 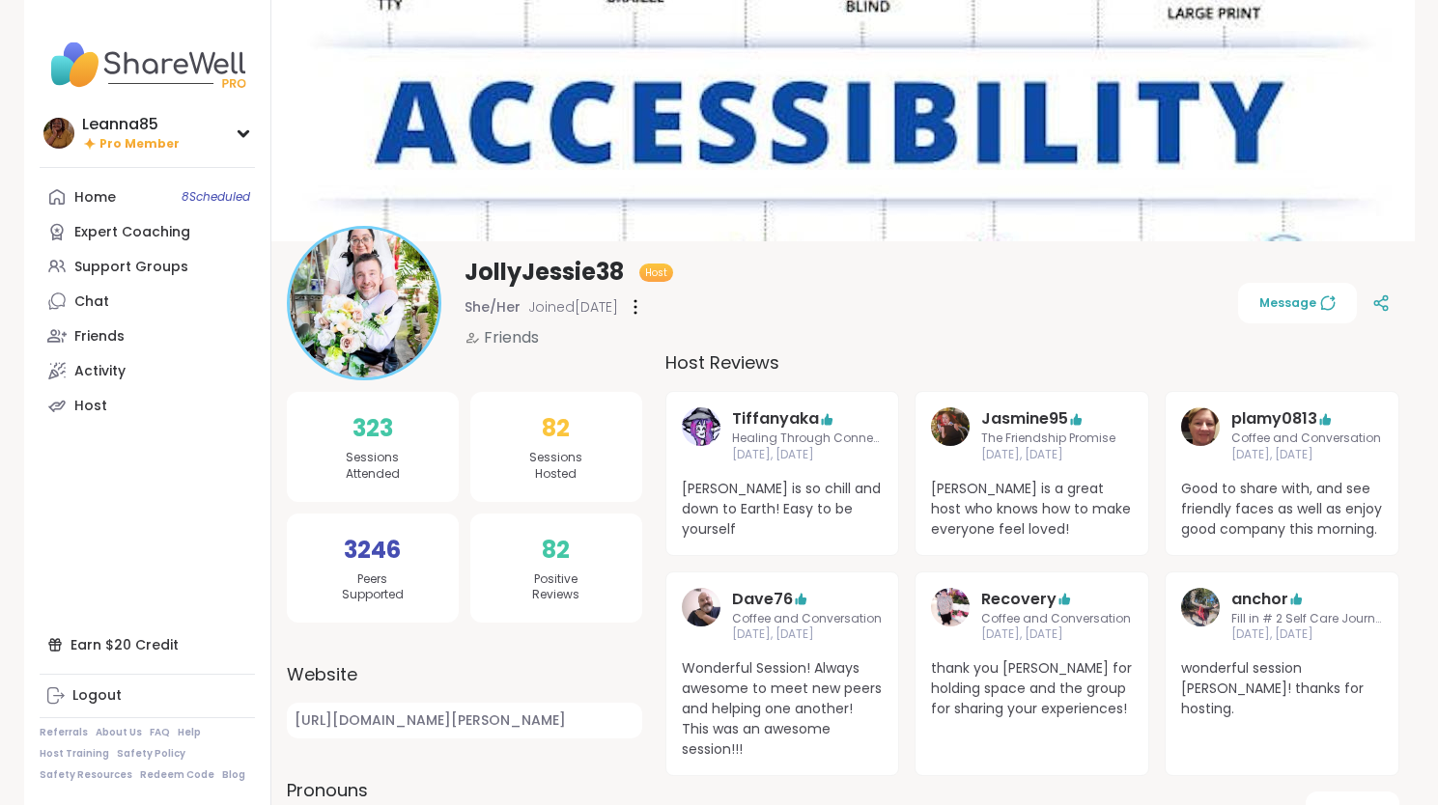 I want to click on span: Sessions Hosted, so click(x=555, y=466).